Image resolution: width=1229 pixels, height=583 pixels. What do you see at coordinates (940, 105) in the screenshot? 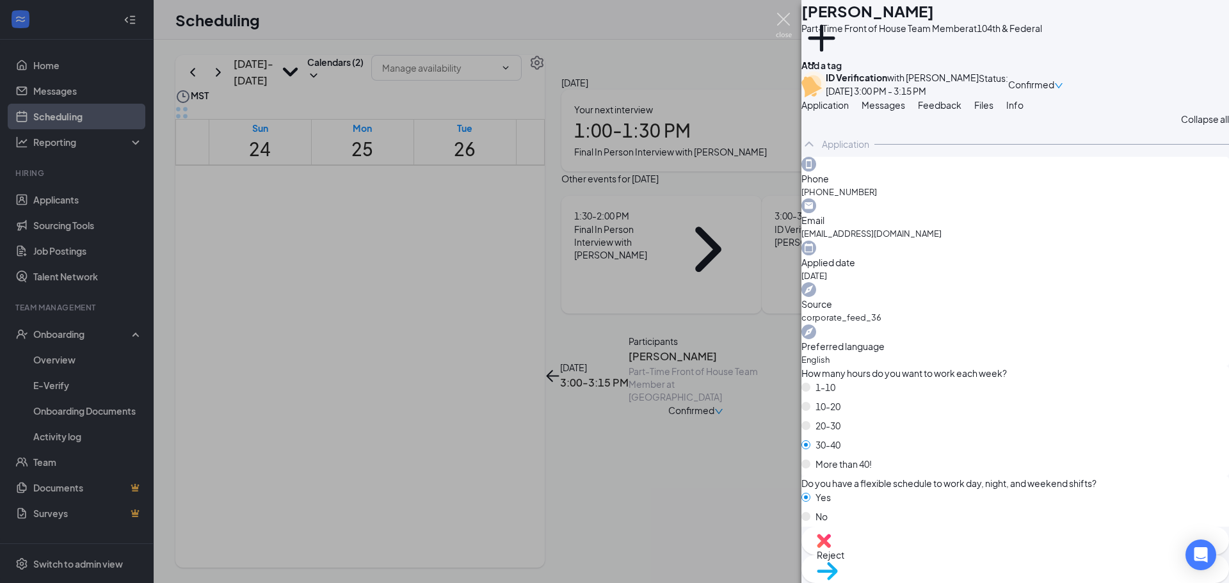
I see `span: Feedback` at bounding box center [940, 105].